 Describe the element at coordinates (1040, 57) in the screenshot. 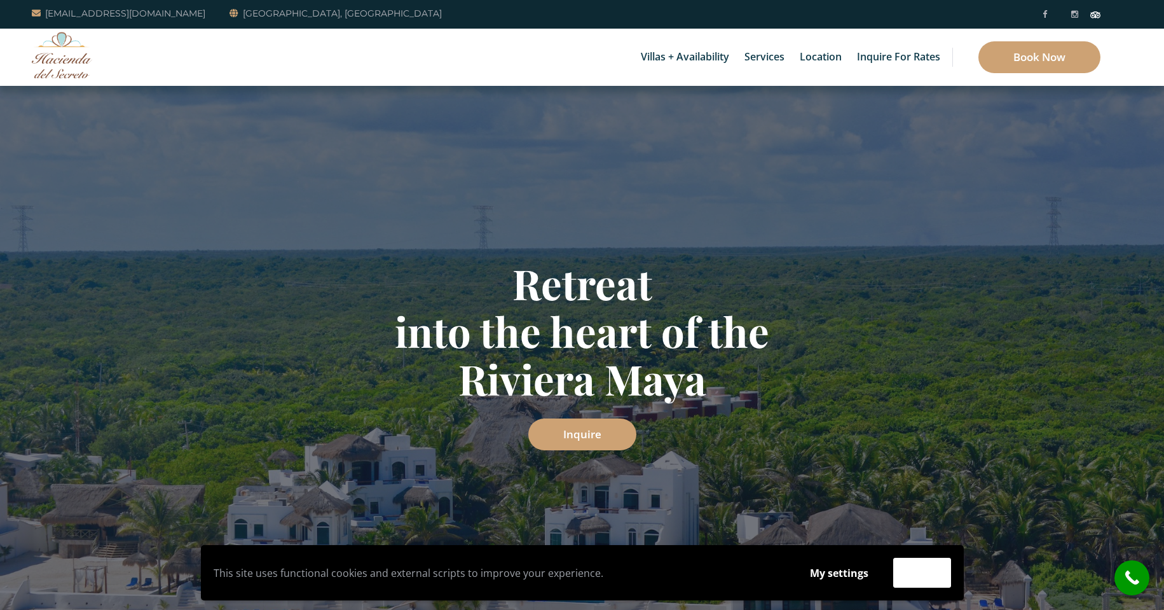

I see `a: Book Now` at that location.